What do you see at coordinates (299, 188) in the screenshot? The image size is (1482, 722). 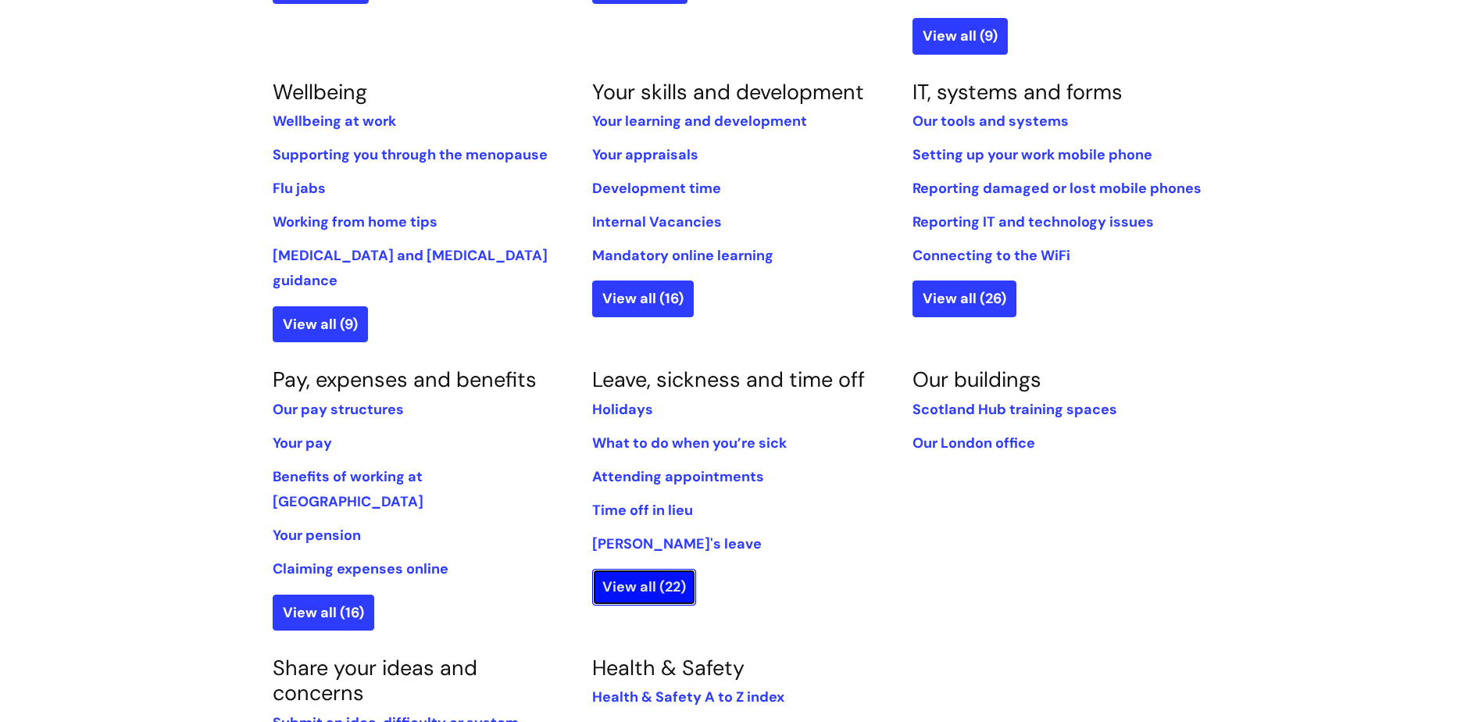 I see `a: Flu jabs` at bounding box center [299, 188].